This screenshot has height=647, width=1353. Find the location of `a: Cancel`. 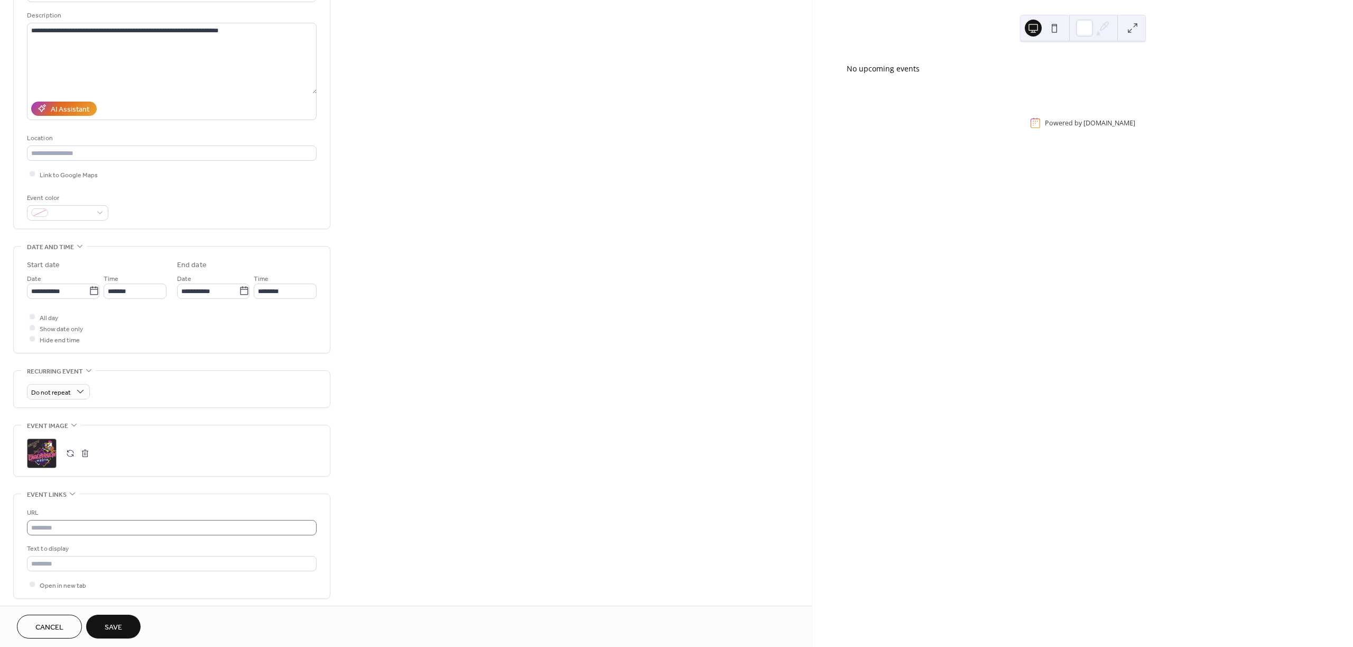

a: Cancel is located at coordinates (49, 626).